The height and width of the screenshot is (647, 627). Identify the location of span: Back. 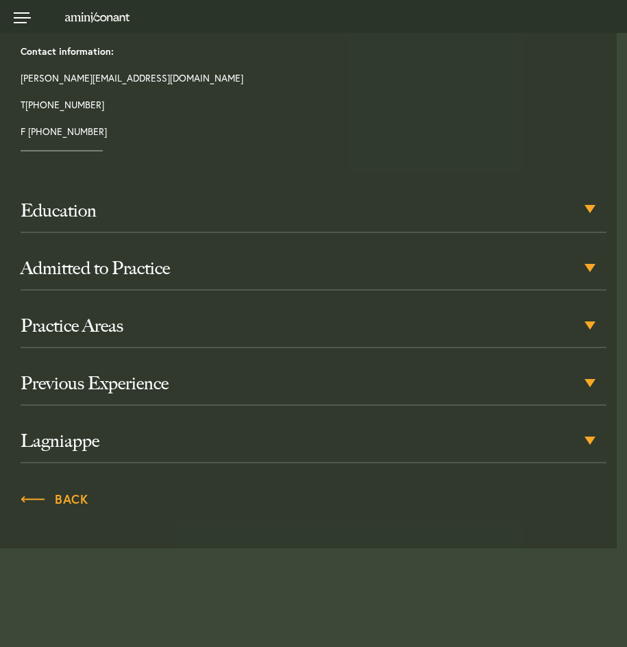
(54, 499).